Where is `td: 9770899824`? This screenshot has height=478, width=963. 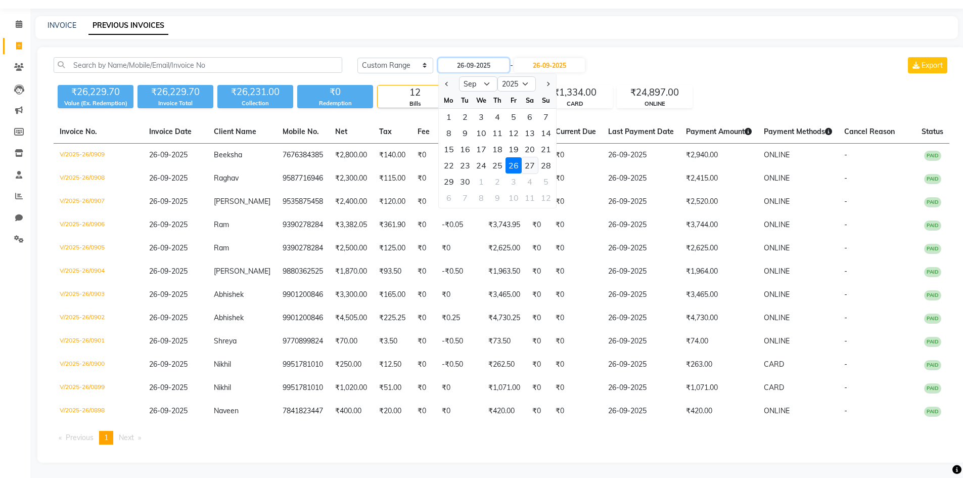 td: 9770899824 is located at coordinates (303, 341).